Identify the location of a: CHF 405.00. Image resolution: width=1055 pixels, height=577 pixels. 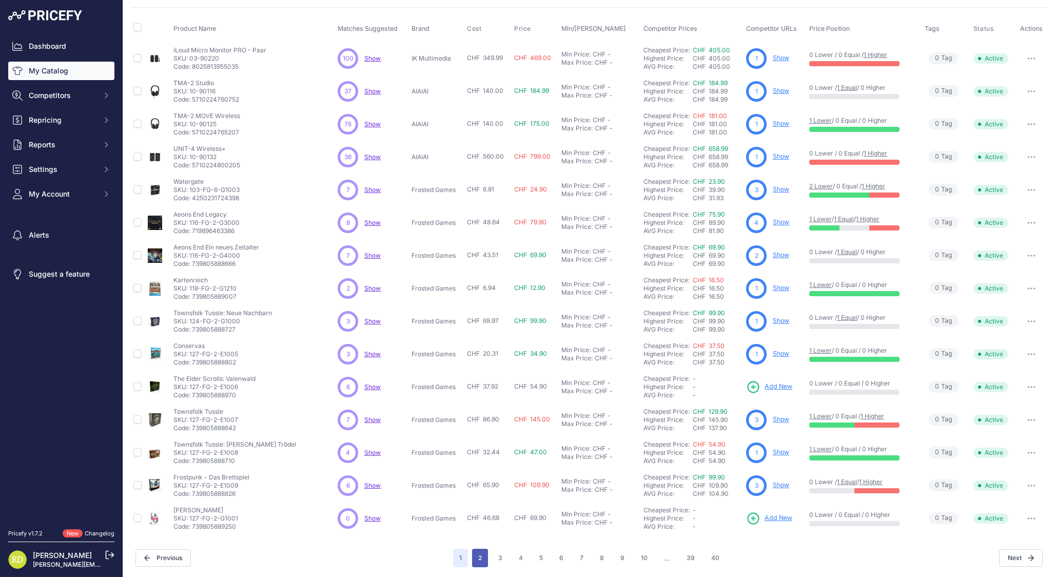
(711, 50).